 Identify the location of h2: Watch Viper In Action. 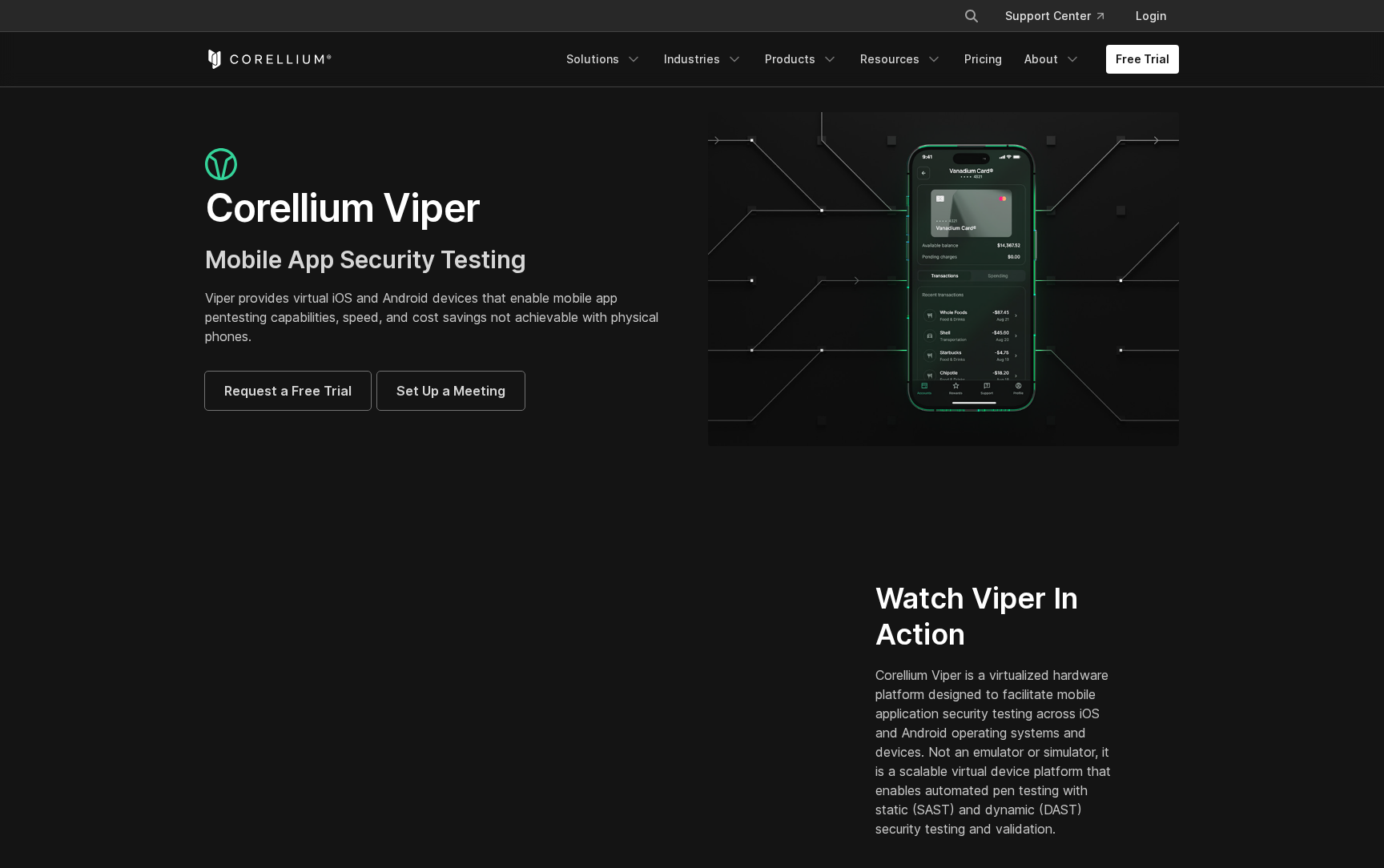
(997, 617).